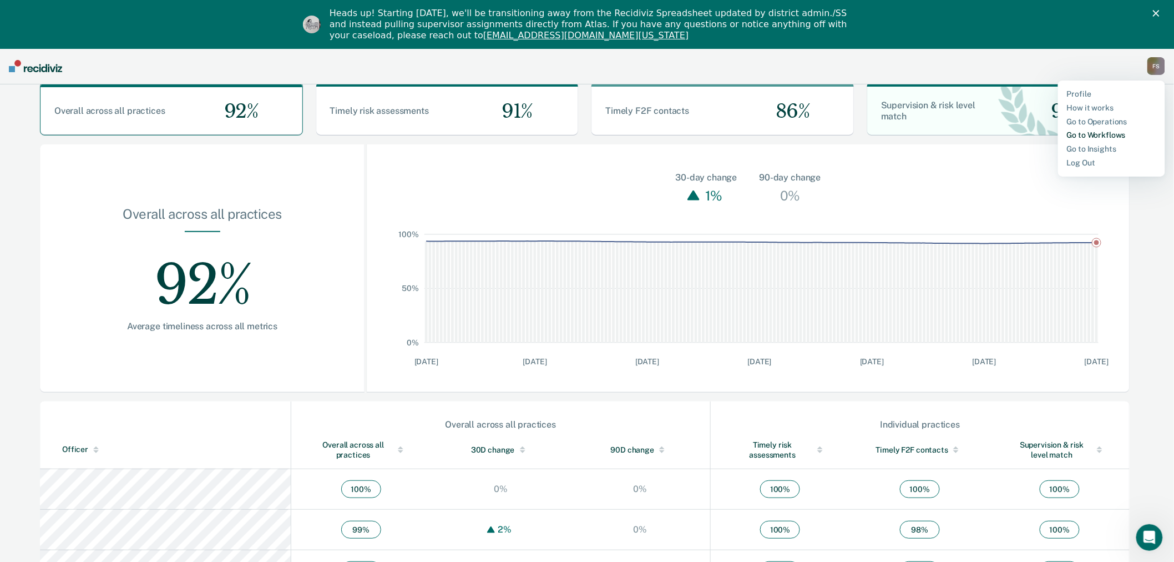 This screenshot has height=562, width=1174. Describe the element at coordinates (1112, 163) in the screenshot. I see `a: Log Out` at that location.